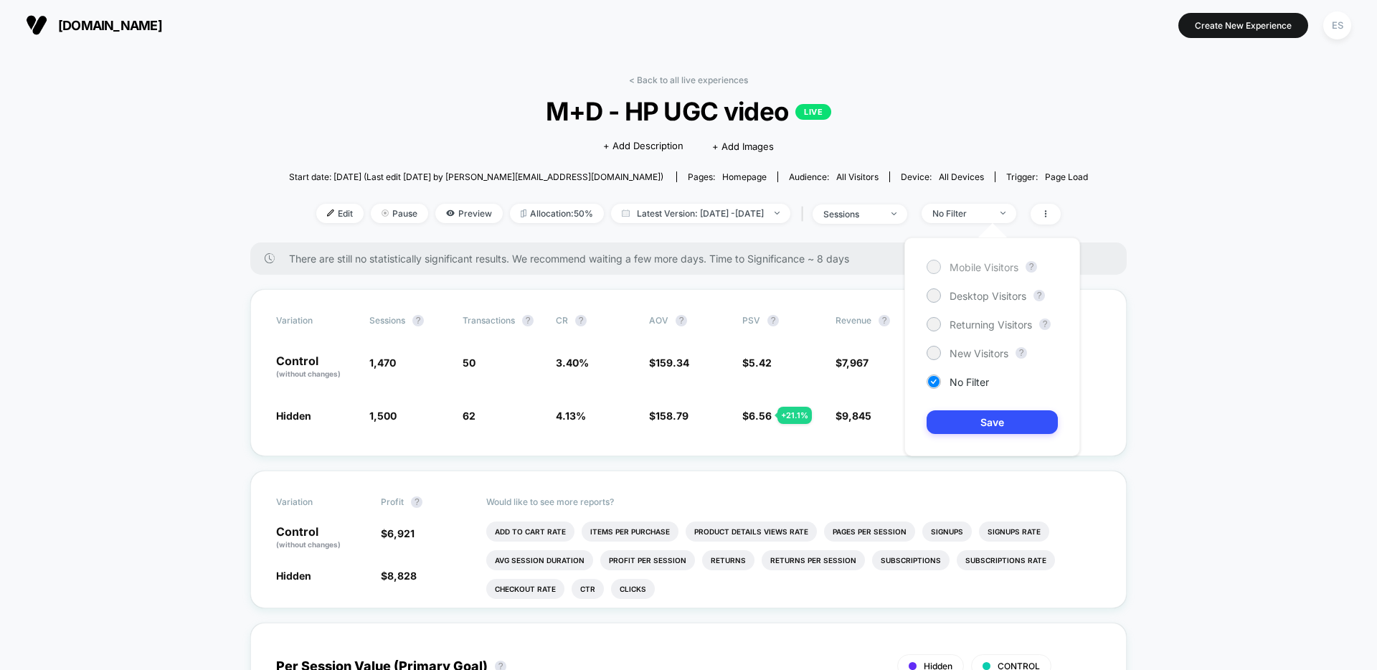 The height and width of the screenshot is (670, 1377). What do you see at coordinates (316, 502) in the screenshot?
I see `span: Variation` at bounding box center [316, 502].